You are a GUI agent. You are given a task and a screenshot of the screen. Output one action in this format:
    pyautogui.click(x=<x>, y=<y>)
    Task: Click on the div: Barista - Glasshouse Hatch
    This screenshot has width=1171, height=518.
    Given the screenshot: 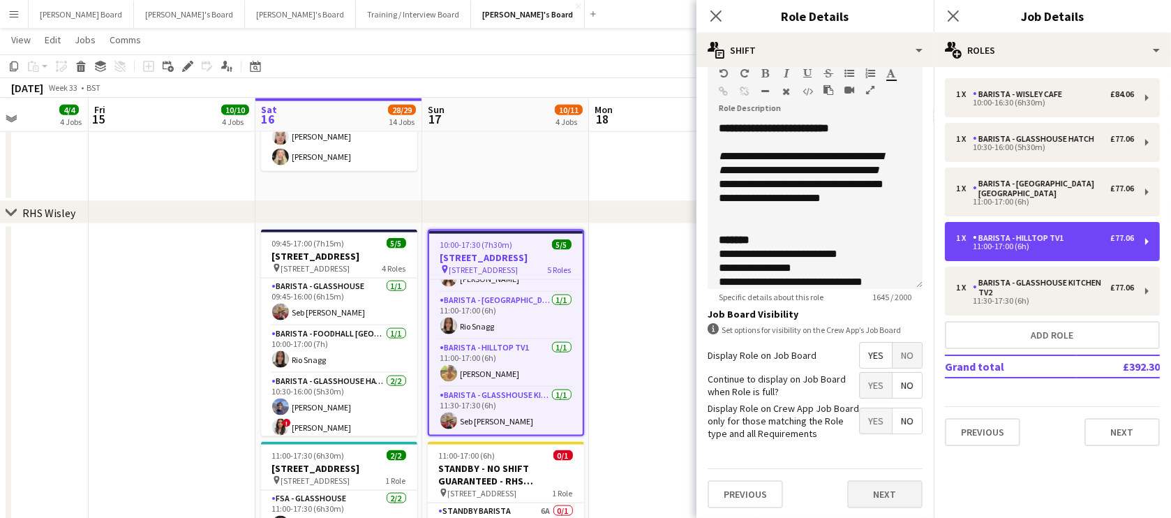 What is the action you would take?
    pyautogui.click(x=1036, y=139)
    